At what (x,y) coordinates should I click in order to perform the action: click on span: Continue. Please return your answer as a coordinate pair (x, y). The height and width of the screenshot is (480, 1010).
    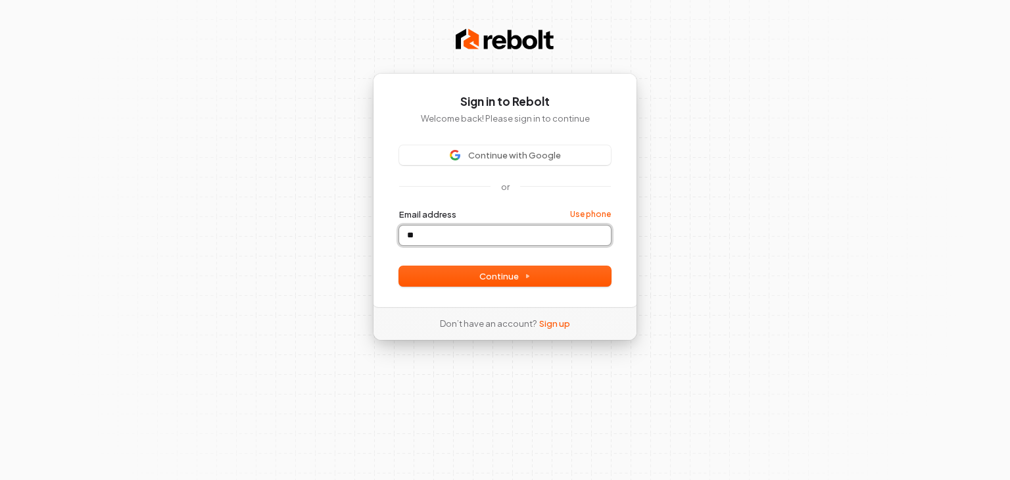
    Looking at the image, I should click on (505, 276).